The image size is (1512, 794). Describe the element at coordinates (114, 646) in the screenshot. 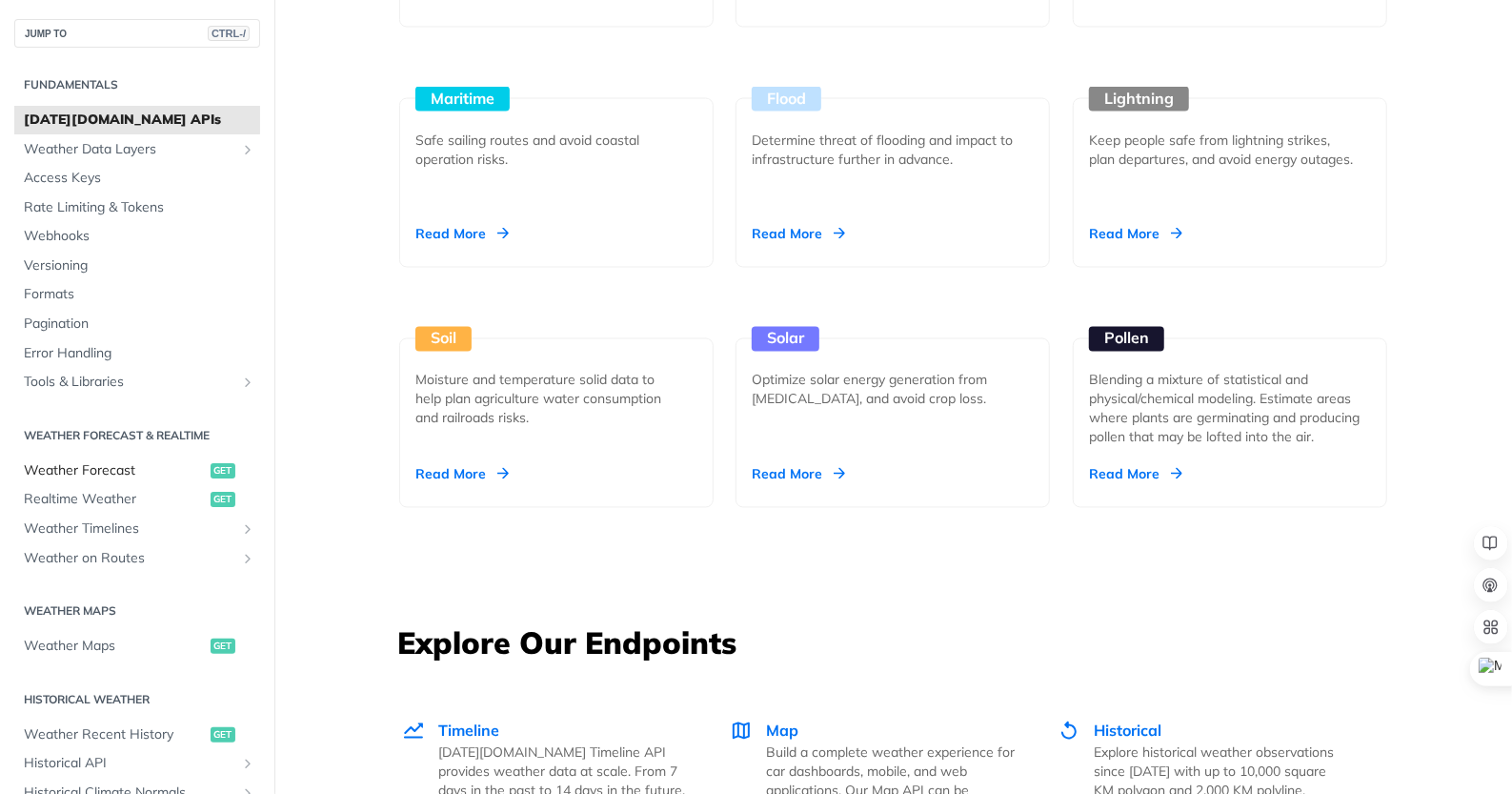

I see `span: Weather Maps` at that location.